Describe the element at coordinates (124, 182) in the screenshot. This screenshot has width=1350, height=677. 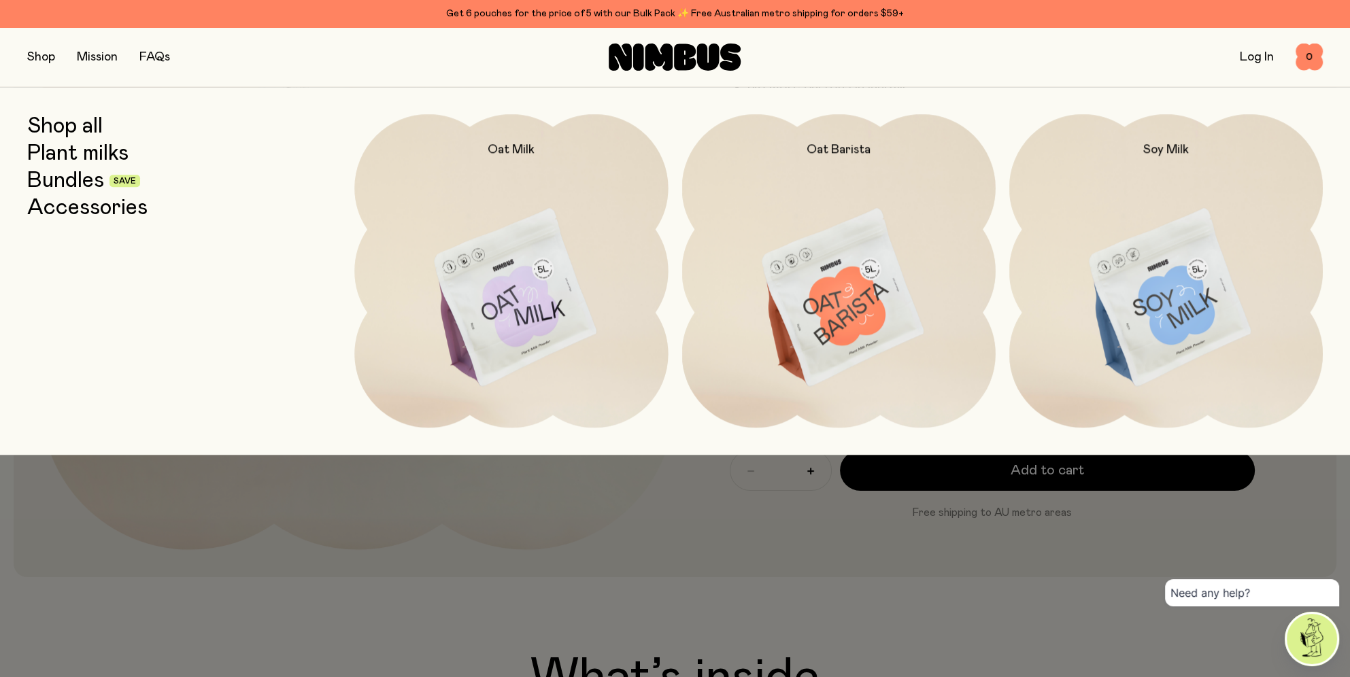
I see `span: Save` at that location.